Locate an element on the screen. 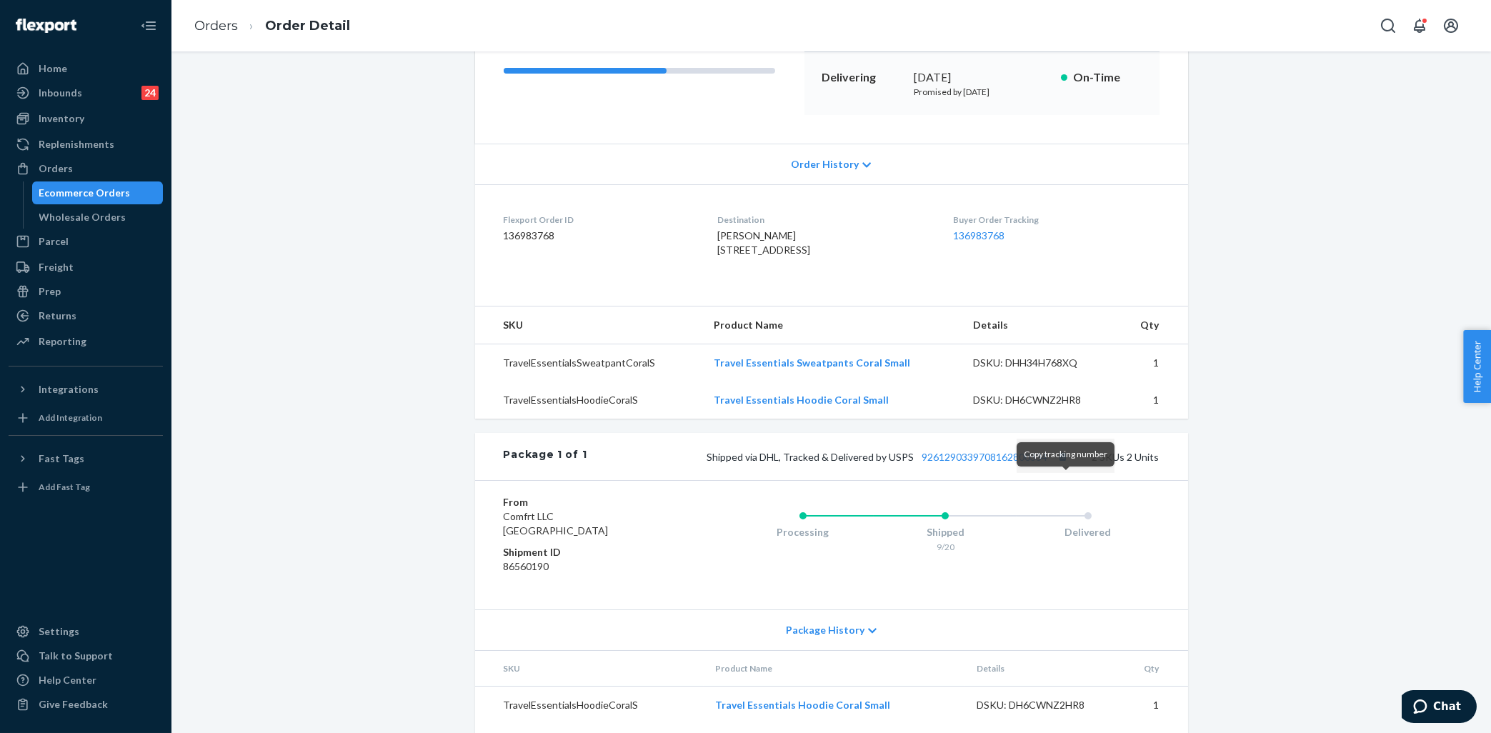 The width and height of the screenshot is (1491, 733). div: Home is located at coordinates (53, 69).